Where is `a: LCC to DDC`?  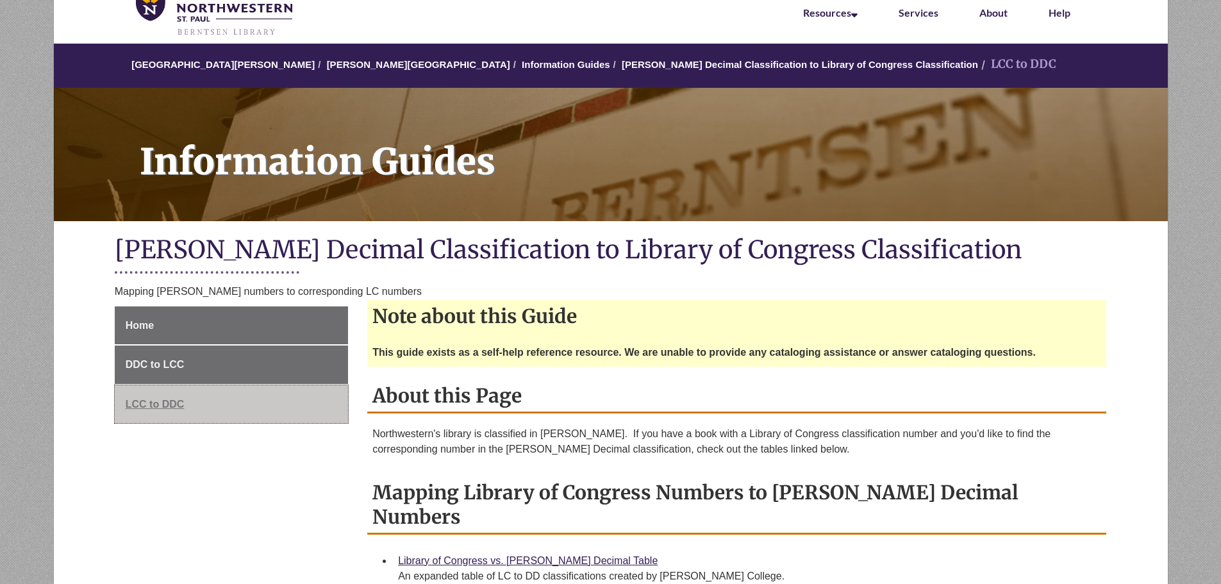
a: LCC to DDC is located at coordinates (231, 404).